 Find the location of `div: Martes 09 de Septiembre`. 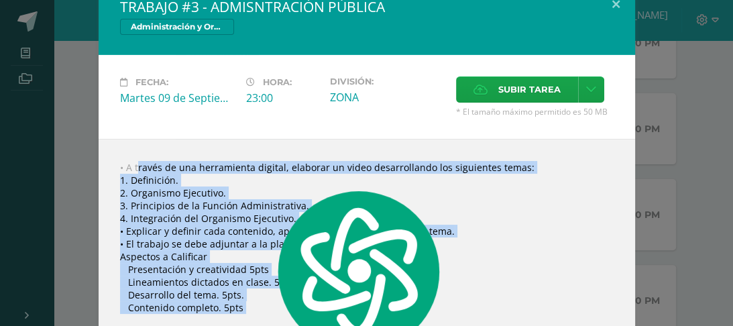

div: Martes 09 de Septiembre is located at coordinates (178, 98).